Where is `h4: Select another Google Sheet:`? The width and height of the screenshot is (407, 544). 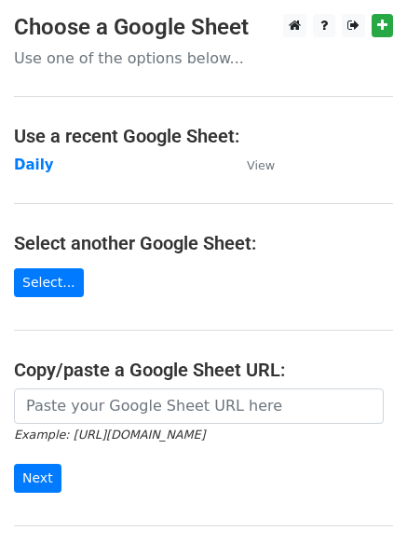
h4: Select another Google Sheet: is located at coordinates (203, 243).